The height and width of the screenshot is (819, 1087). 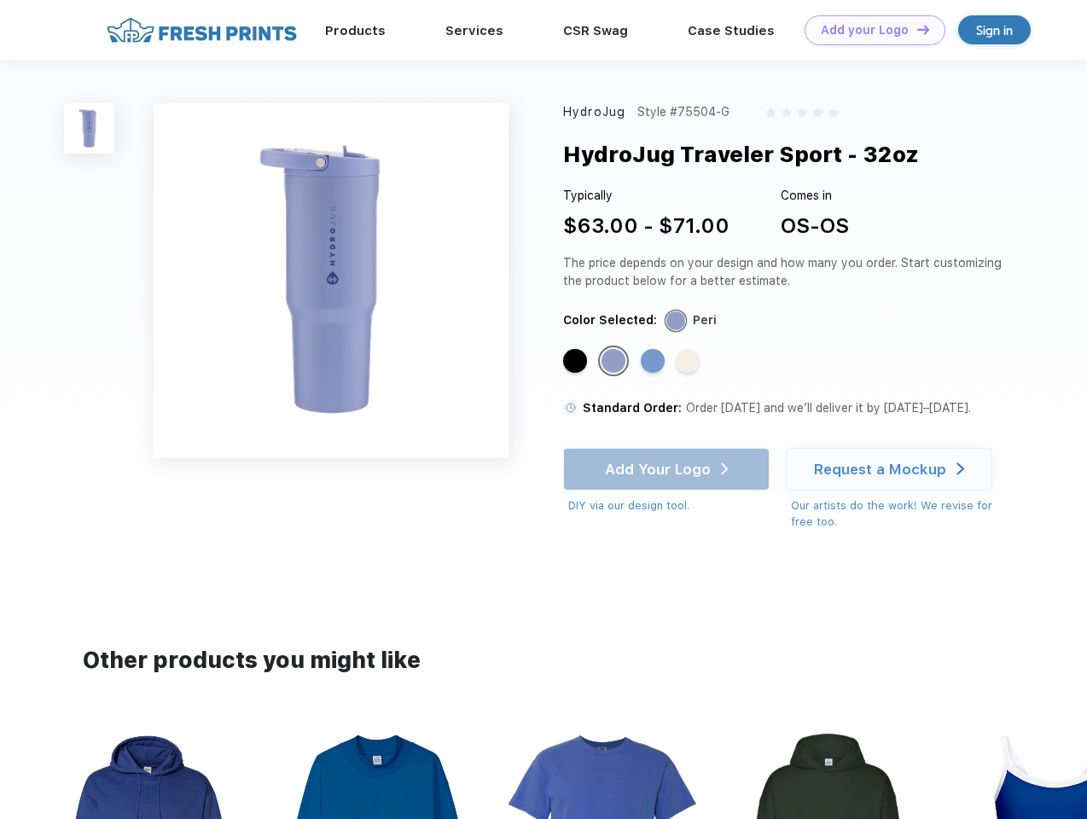 I want to click on img: func=resize&h=100, so click(x=89, y=128).